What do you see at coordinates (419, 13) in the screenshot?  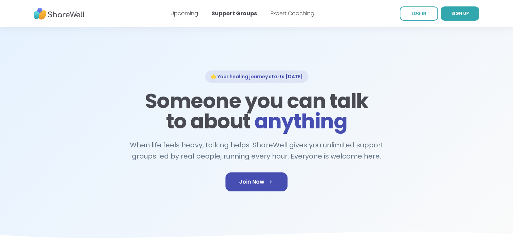 I see `span: LOG IN` at bounding box center [419, 13].